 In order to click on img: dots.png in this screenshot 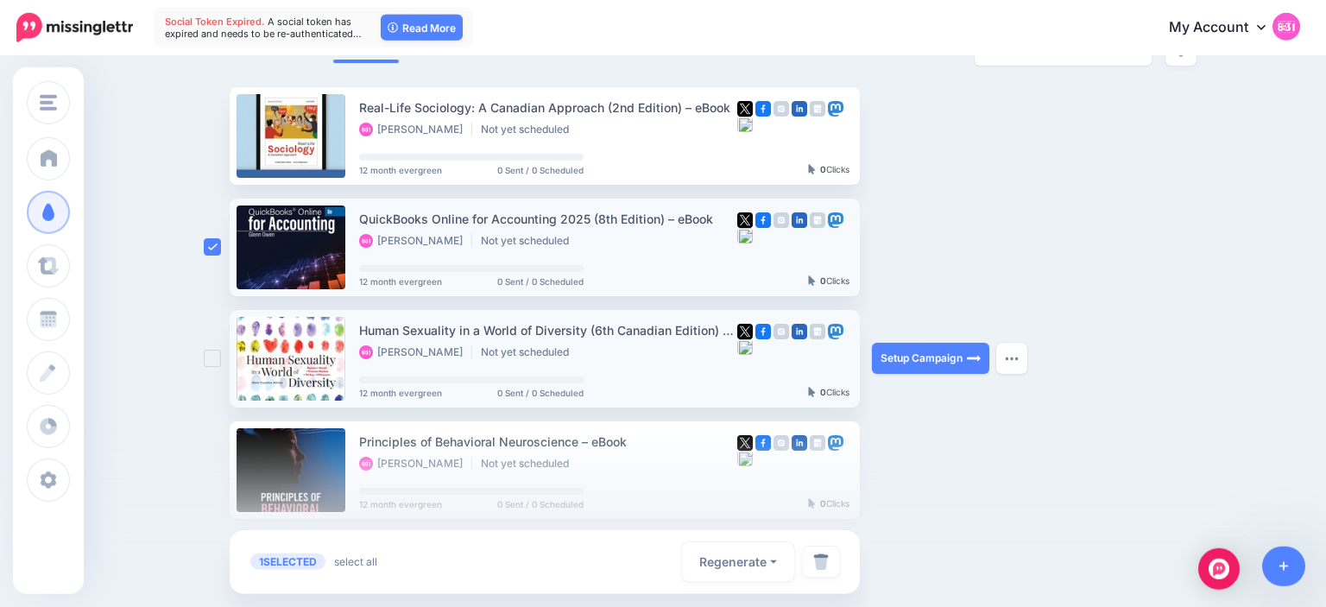, I will do `click(1012, 358)`.